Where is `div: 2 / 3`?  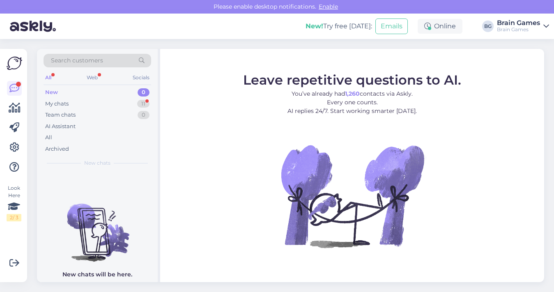
div: 2 / 3 is located at coordinates (14, 218).